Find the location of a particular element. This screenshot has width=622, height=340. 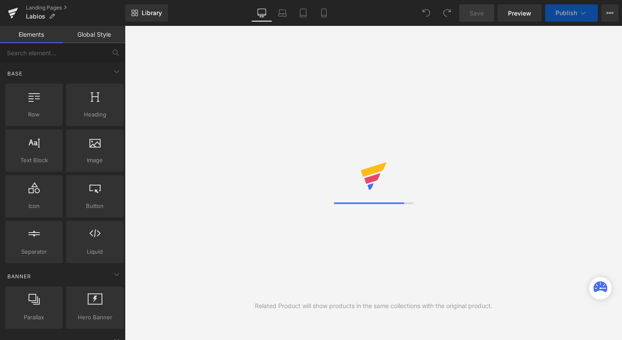

span: Preview is located at coordinates (520, 13).